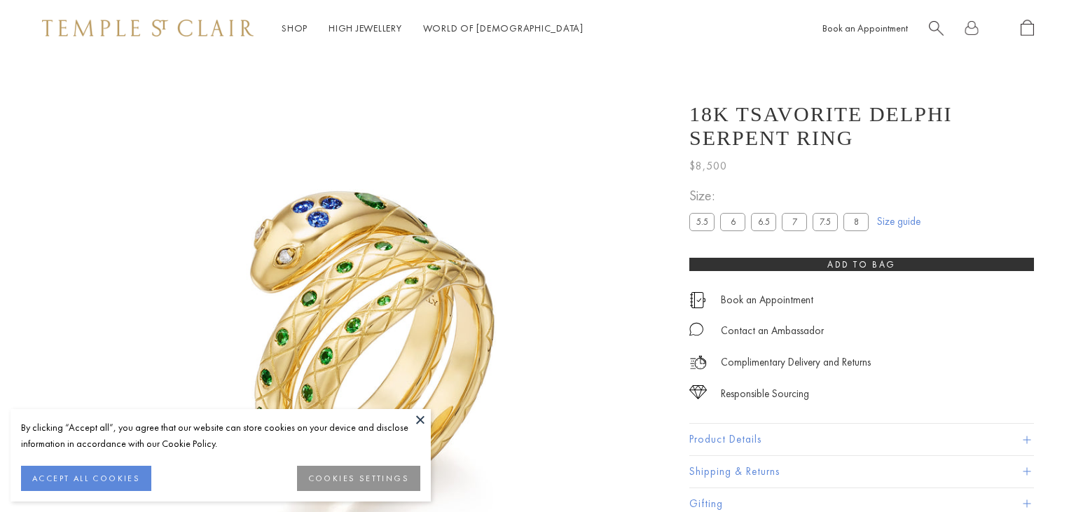 The height and width of the screenshot is (512, 1076). Describe the element at coordinates (697, 392) in the screenshot. I see `img: icon_sourcing.svg` at that location.